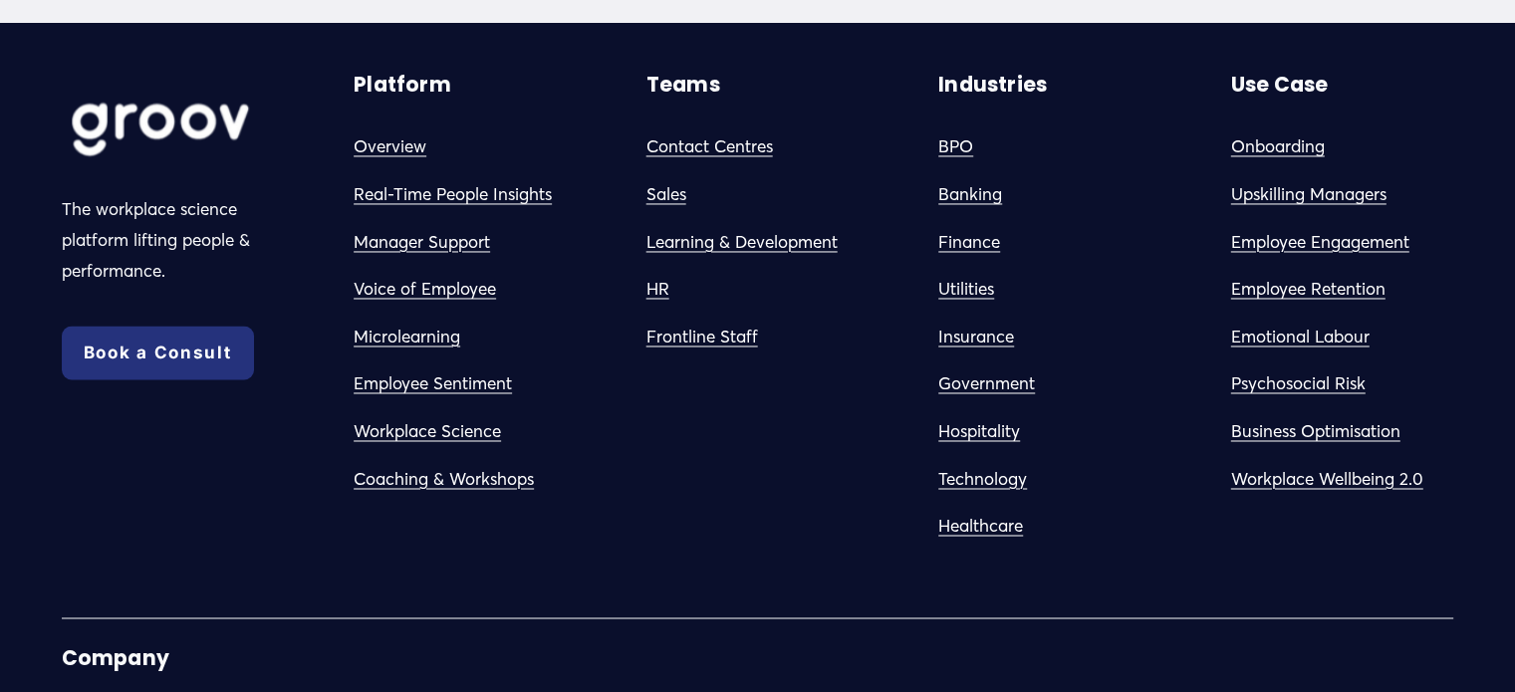  Describe the element at coordinates (742, 242) in the screenshot. I see `a: Learning & Development` at that location.